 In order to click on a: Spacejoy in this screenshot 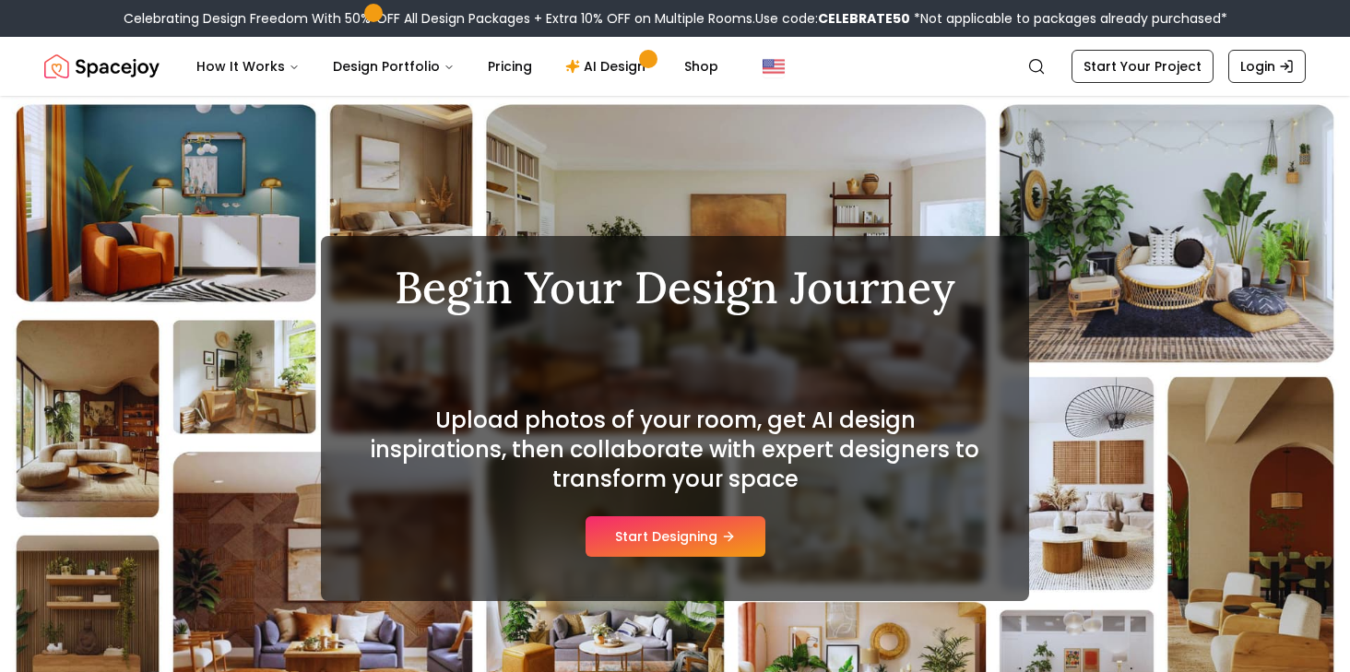, I will do `click(101, 66)`.